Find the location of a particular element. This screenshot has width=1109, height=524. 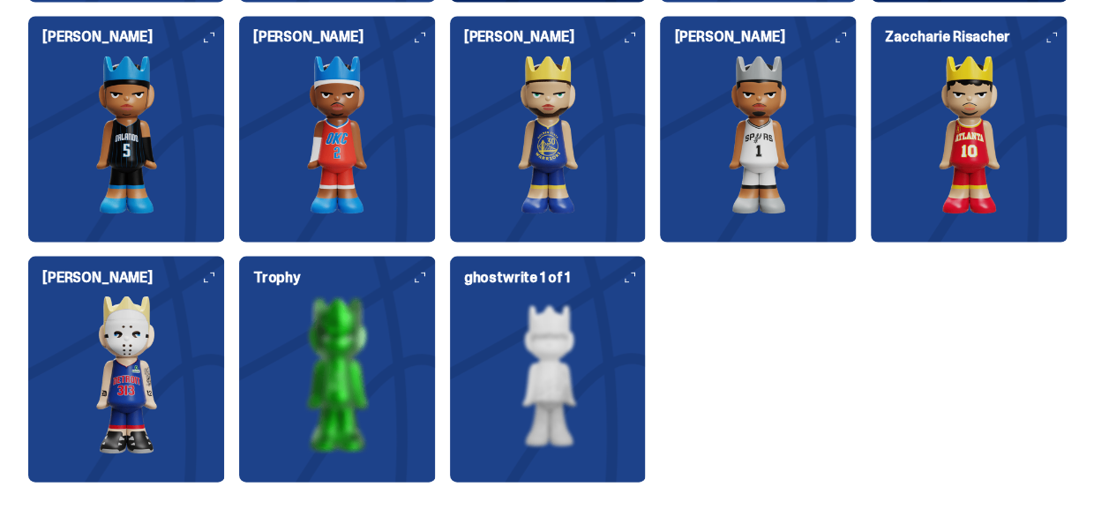

h6: Trophy is located at coordinates (344, 277).